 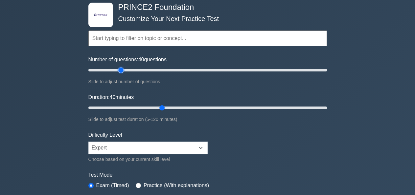 I want to click on label: Difficulty Level, so click(x=105, y=135).